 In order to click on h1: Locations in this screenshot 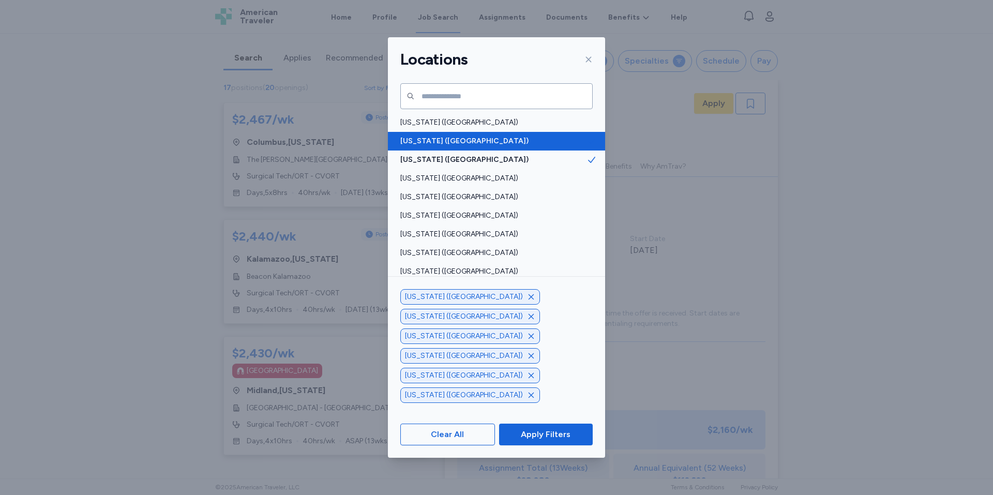, I will do `click(434, 59)`.